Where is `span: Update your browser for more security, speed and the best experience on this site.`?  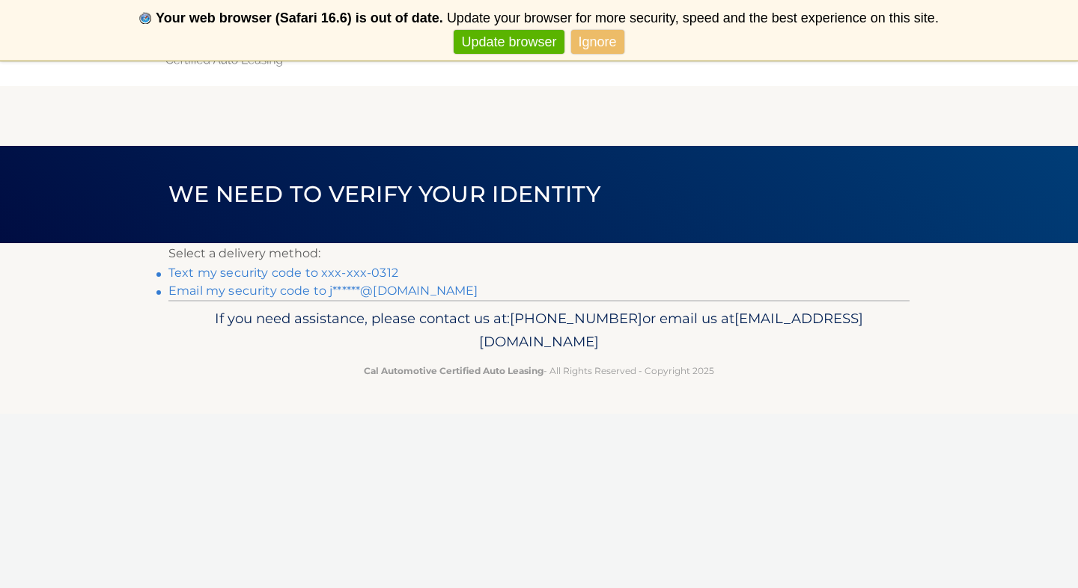 span: Update your browser for more security, speed and the best experience on this site. is located at coordinates (692, 18).